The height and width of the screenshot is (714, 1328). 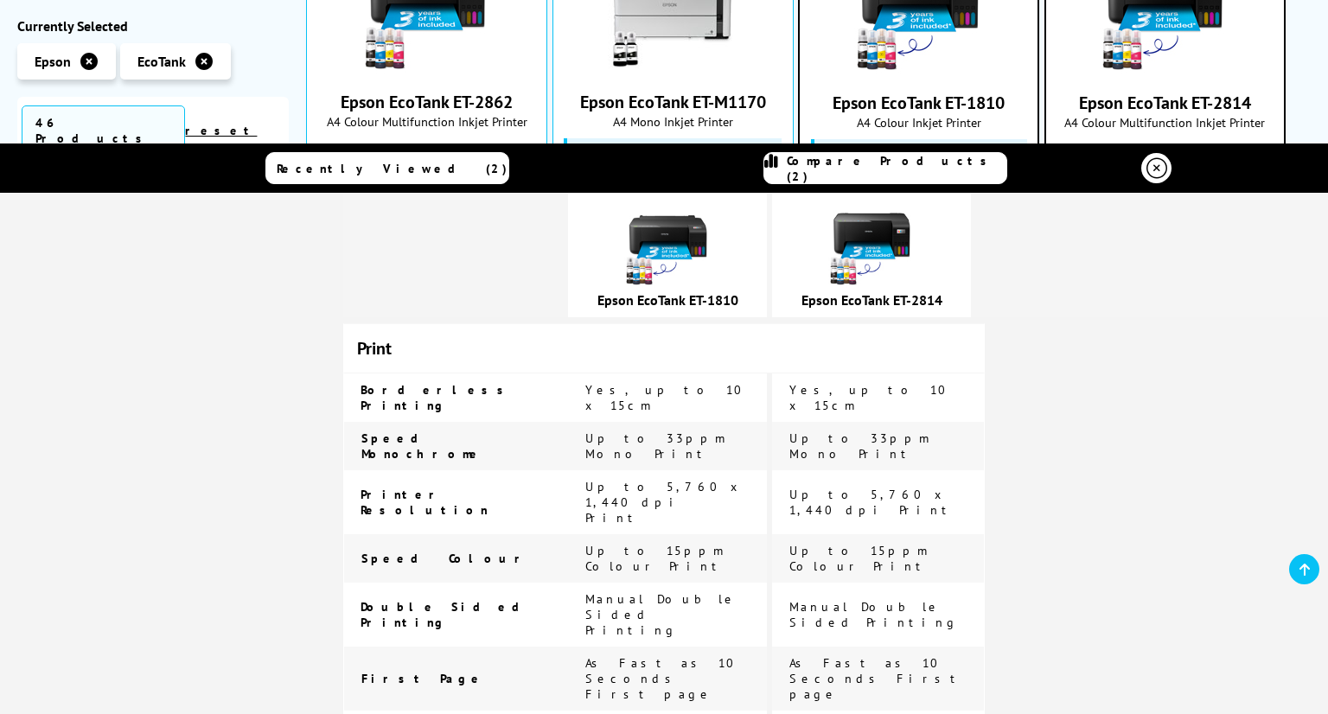 I want to click on span: A4 Colour Inkjet Printer, so click(x=918, y=122).